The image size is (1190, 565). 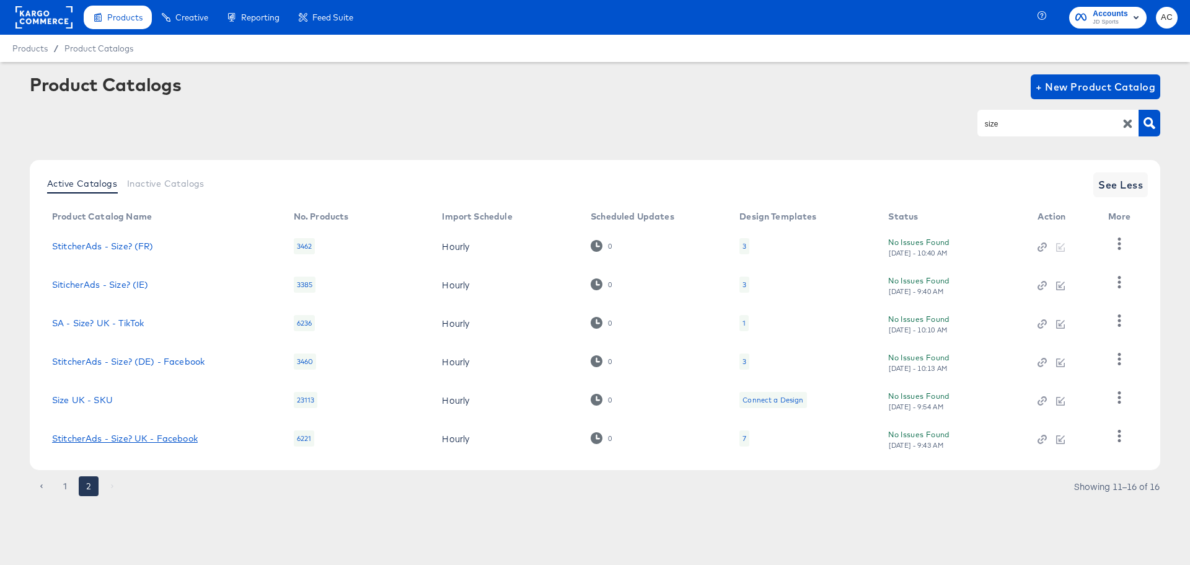 What do you see at coordinates (953, 217) in the screenshot?
I see `th: Status` at bounding box center [953, 217].